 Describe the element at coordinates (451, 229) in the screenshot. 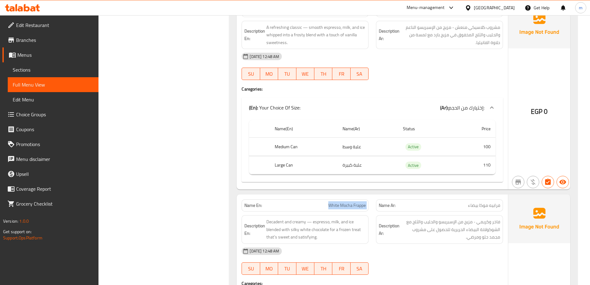

I see `span: فاخر وكريمي - مزيج من الإسبريسو والحليب والثلج مع الشوكولاتة البيضاء الحريرية للحصول على مشروب مج...` at that location.